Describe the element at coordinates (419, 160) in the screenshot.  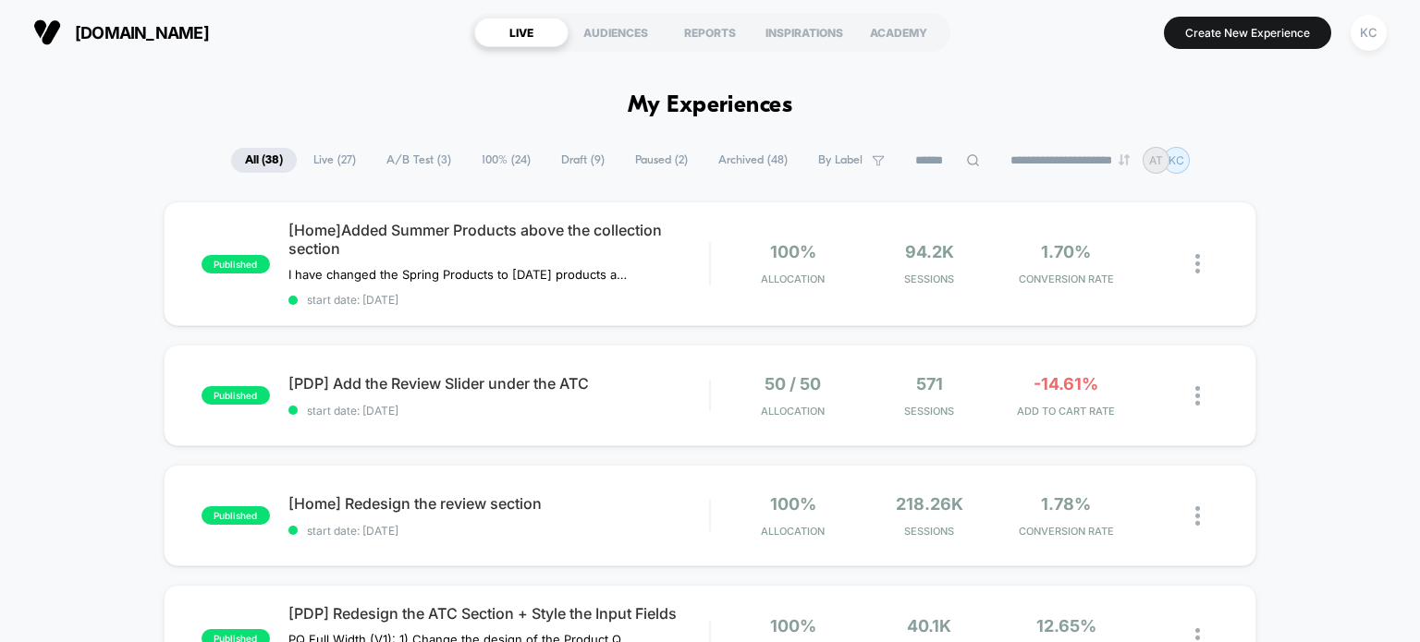
I see `span: A/B Test ( 3 )` at that location.